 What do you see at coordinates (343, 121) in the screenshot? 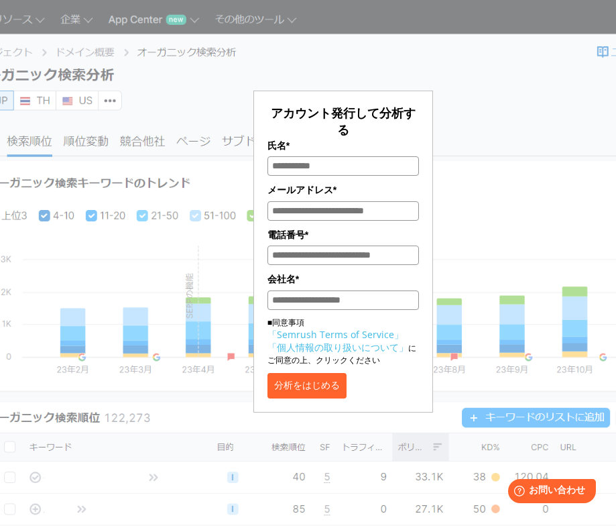
I see `span: アカウント発行して分析する` at bounding box center [343, 121].